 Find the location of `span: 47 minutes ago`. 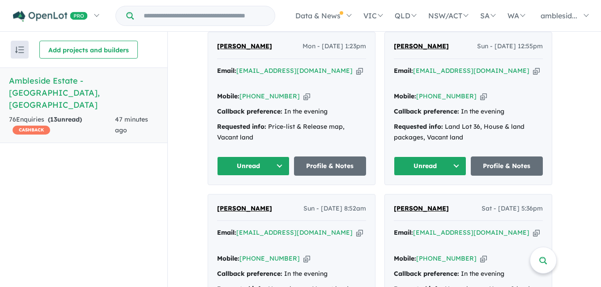

span: 47 minutes ago is located at coordinates (132, 125).